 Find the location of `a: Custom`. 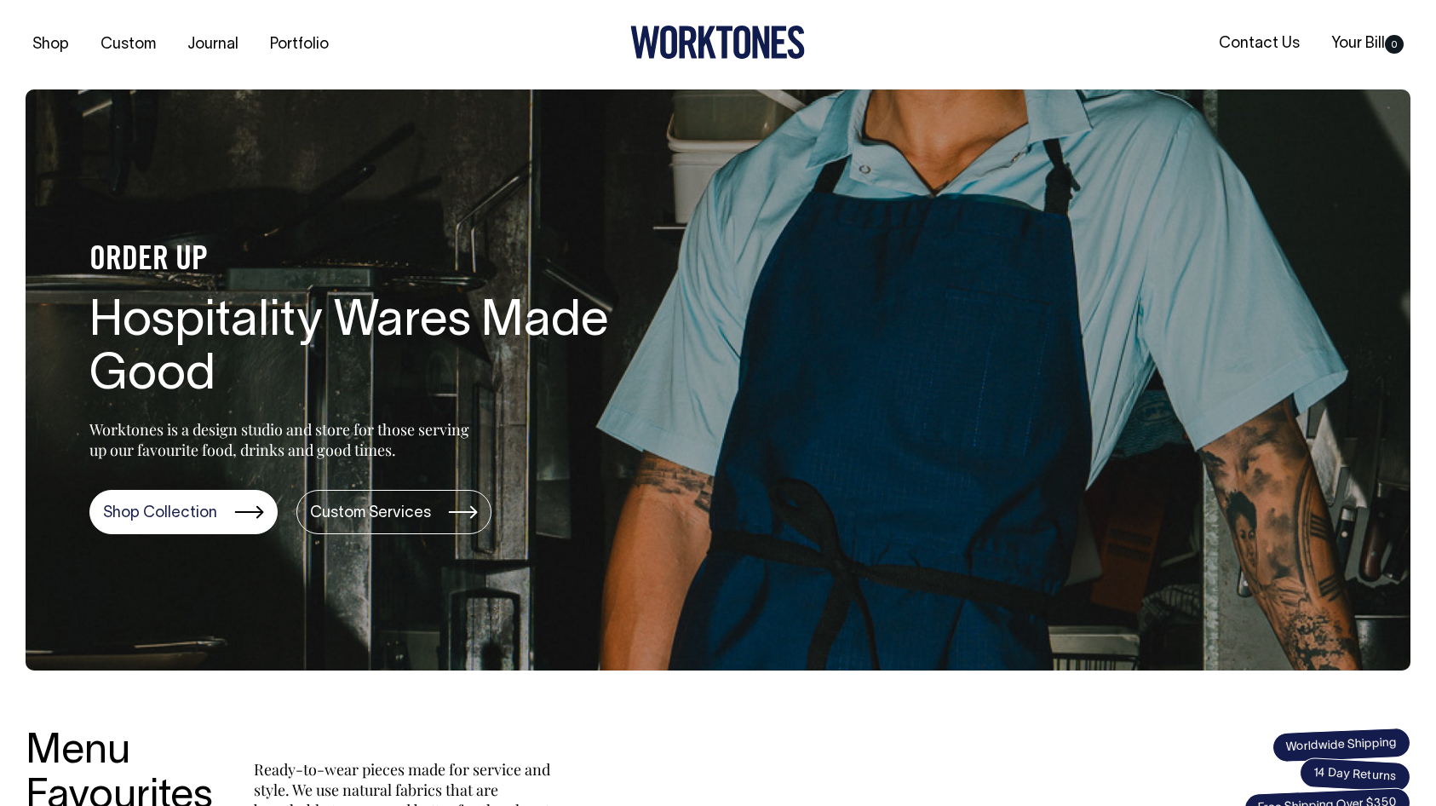

a: Custom is located at coordinates (128, 44).